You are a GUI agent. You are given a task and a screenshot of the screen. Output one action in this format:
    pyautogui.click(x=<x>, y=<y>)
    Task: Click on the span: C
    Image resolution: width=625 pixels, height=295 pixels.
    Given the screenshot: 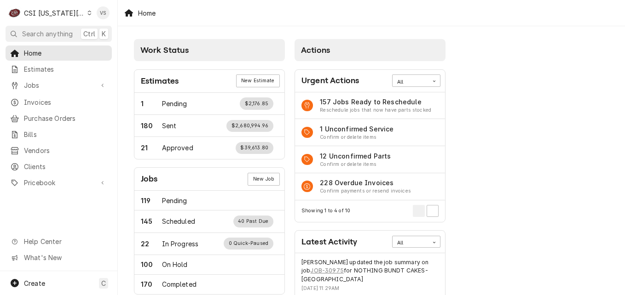 What is the action you would take?
    pyautogui.click(x=104, y=283)
    